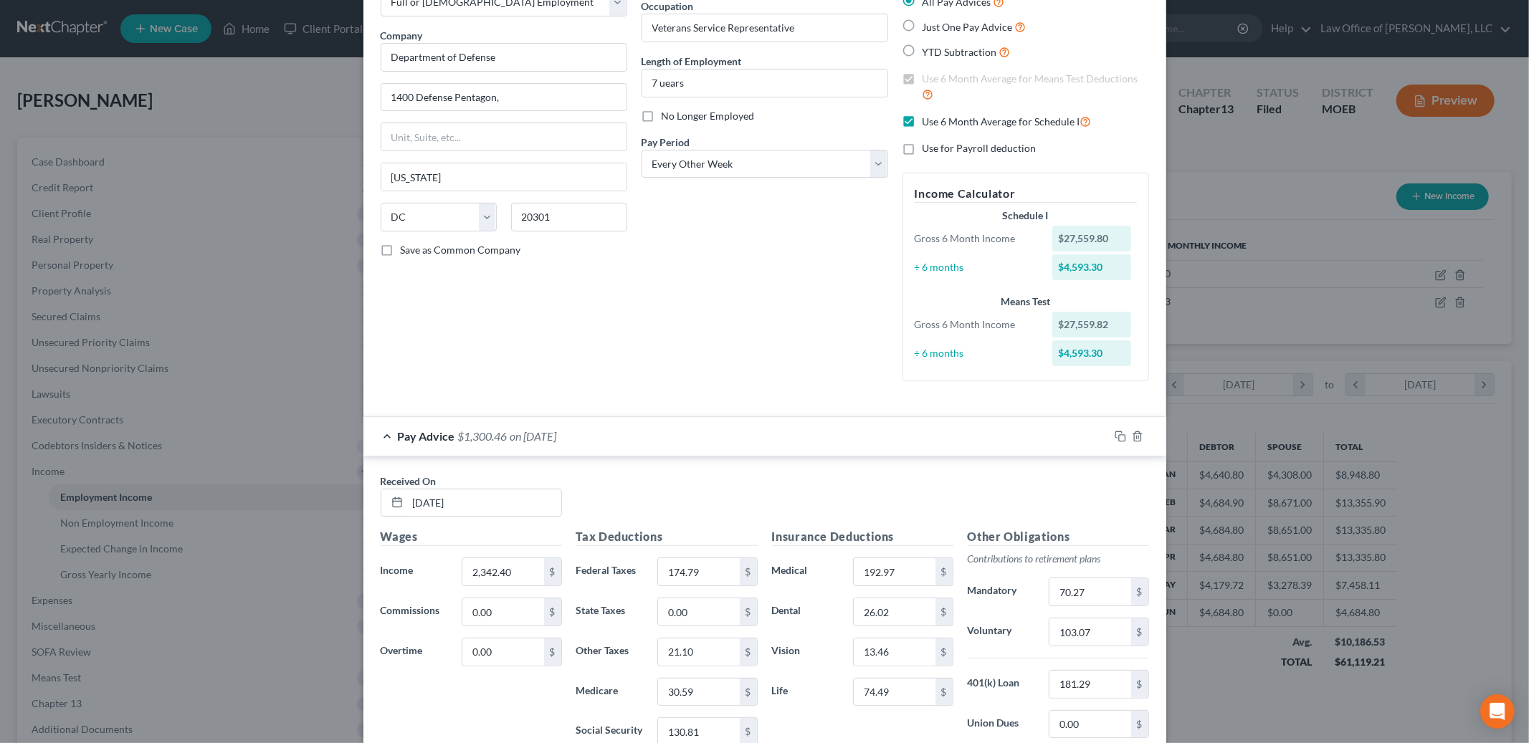  Describe the element at coordinates (1001, 592) in the screenshot. I see `label: Mandatory` at that location.